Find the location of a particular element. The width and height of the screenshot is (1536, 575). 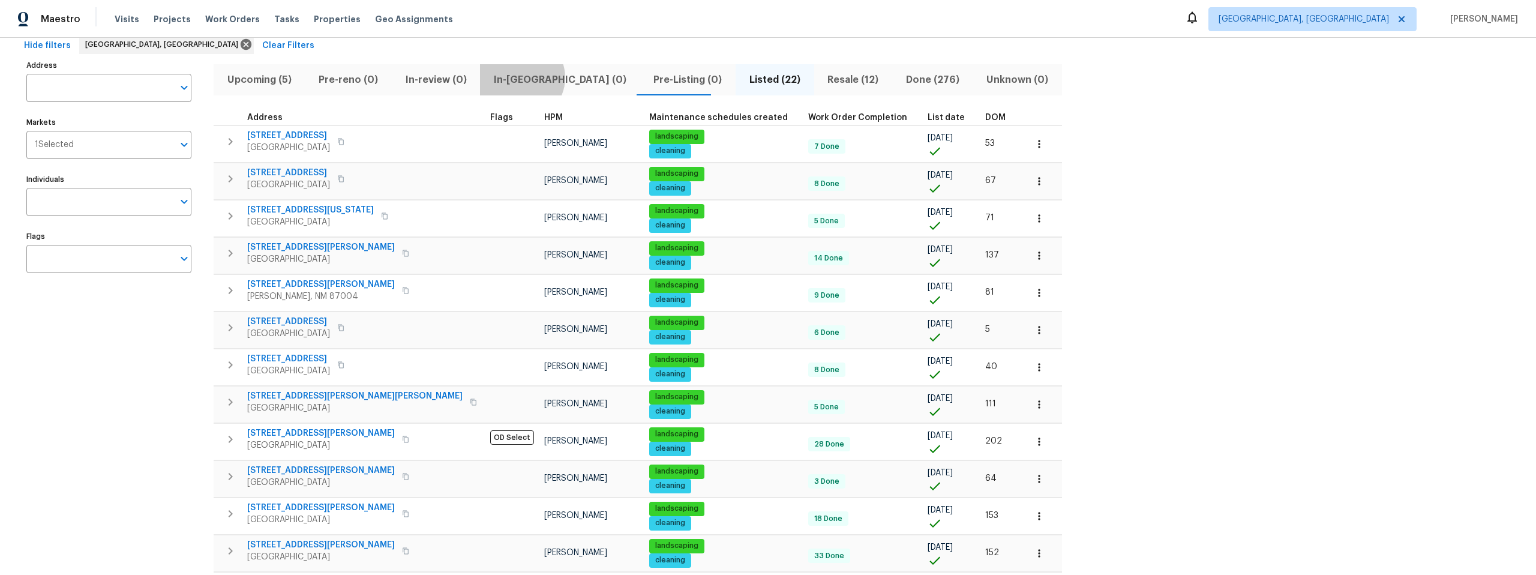

span: OD Select is located at coordinates (512, 437).